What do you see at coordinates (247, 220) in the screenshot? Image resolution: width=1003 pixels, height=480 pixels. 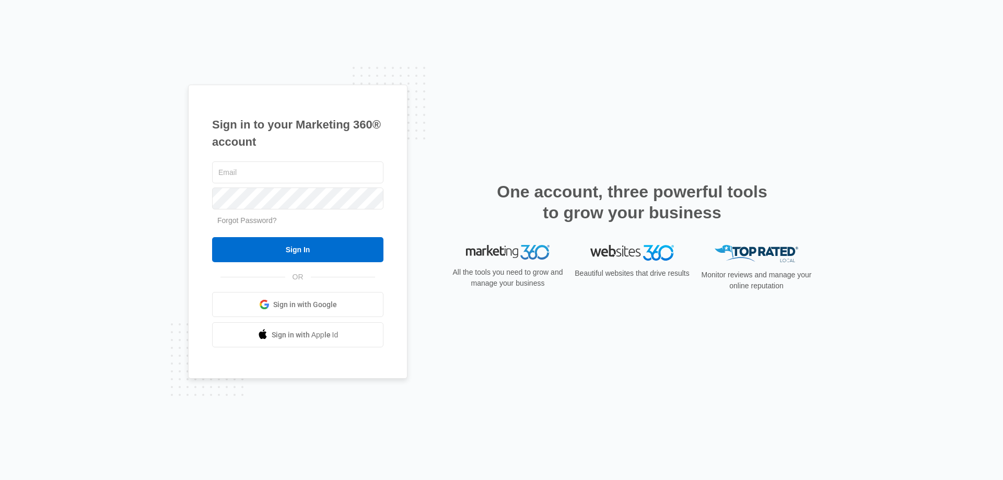 I see `a: Forgot Password?` at bounding box center [247, 220].